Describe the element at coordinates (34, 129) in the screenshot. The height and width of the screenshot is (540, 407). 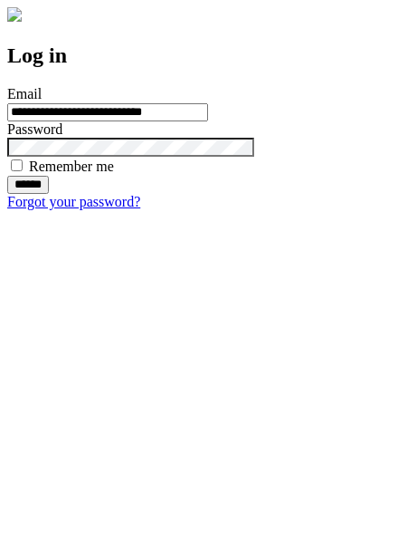
I see `label: Password` at that location.